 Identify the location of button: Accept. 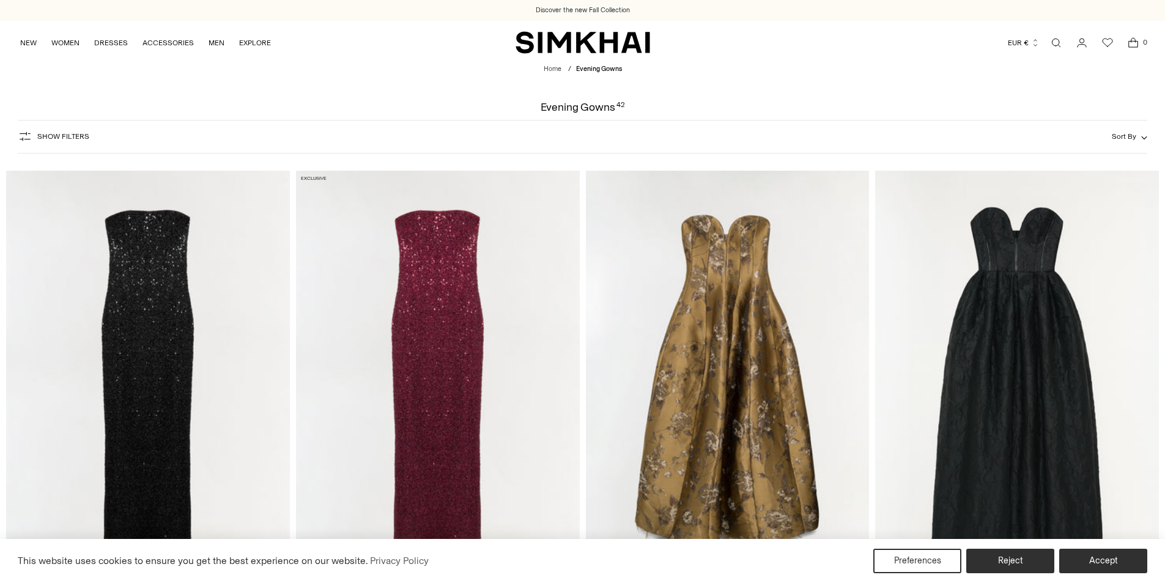
(1103, 561).